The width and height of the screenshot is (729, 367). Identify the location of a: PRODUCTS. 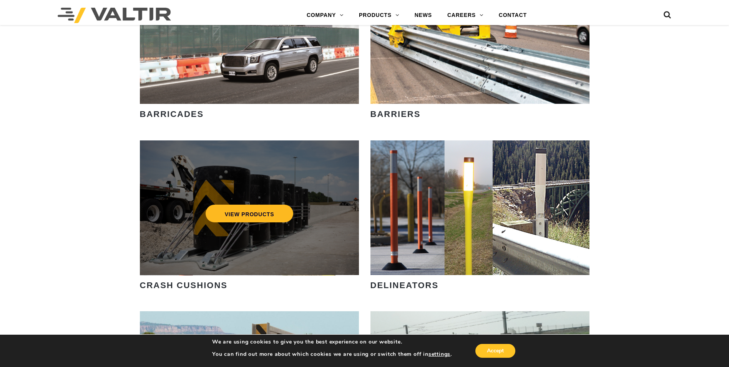
(379, 15).